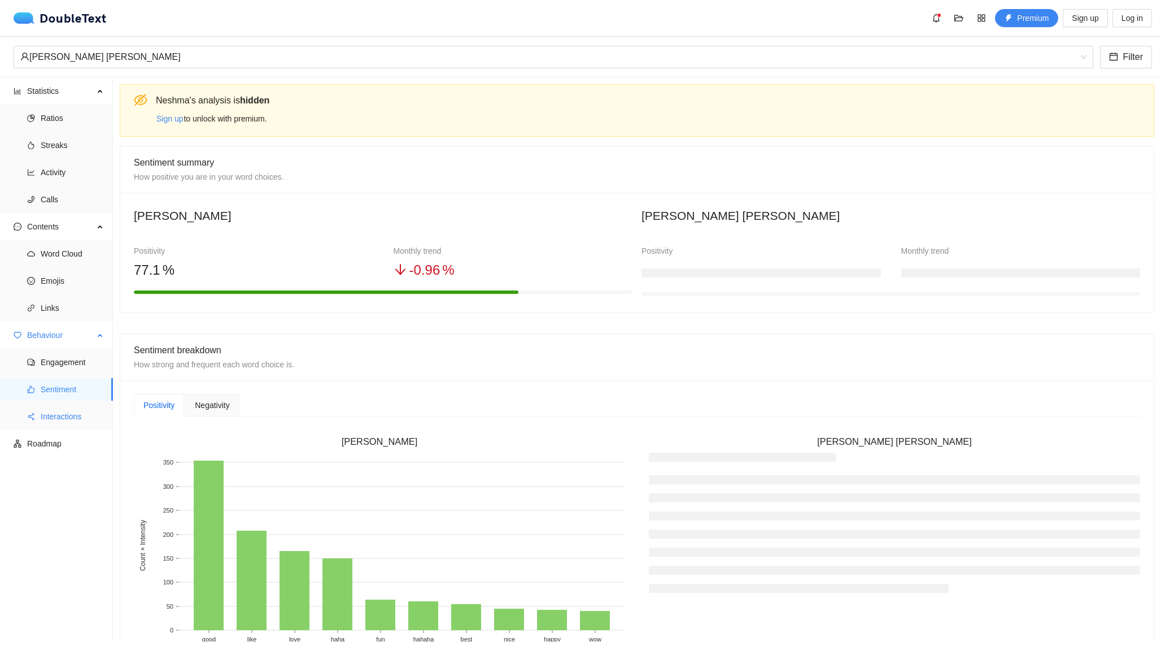  Describe the element at coordinates (982, 18) in the screenshot. I see `button: appstore` at that location.